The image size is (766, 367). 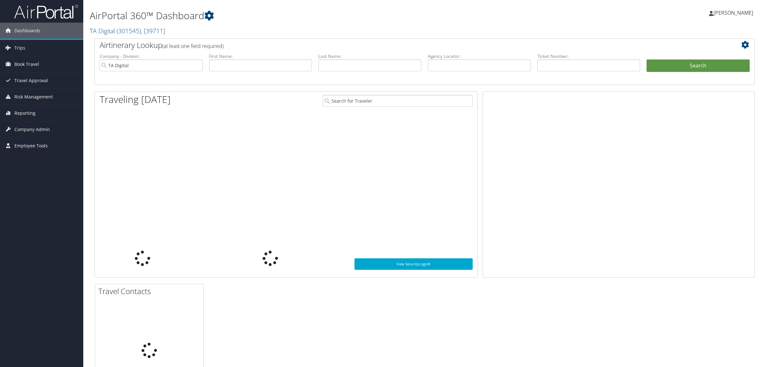 I want to click on span: Employee Tools, so click(x=31, y=146).